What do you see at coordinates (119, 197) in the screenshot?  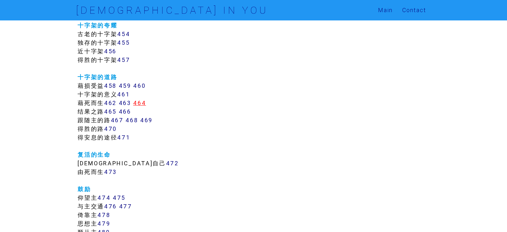 I see `a: 475` at bounding box center [119, 197].